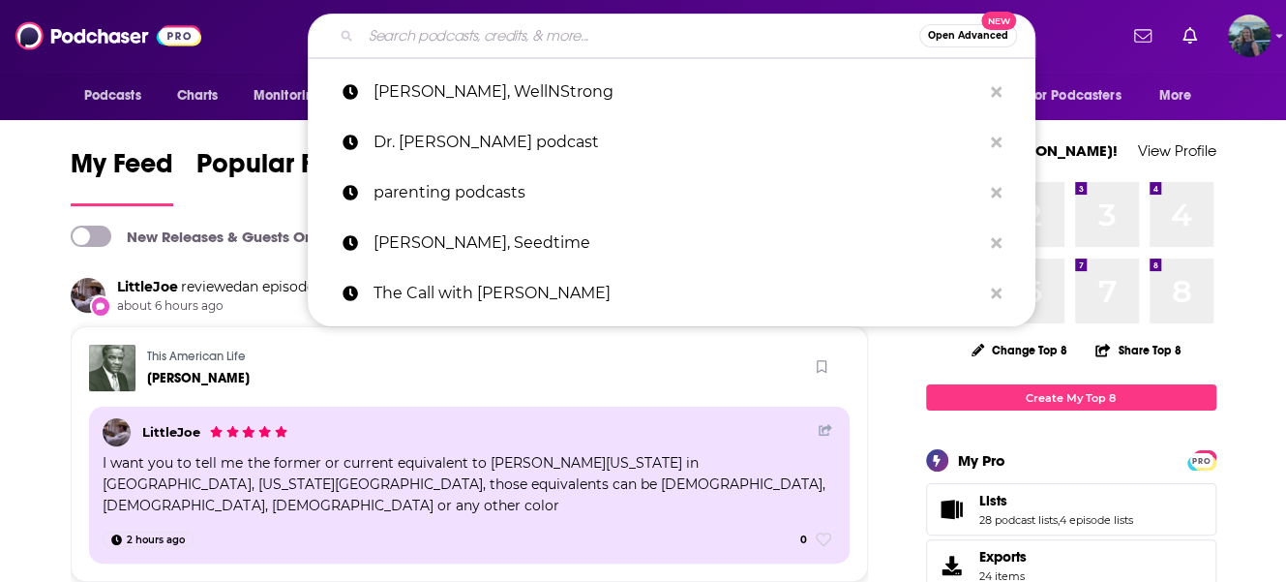 This screenshot has height=582, width=1286. I want to click on p: Dr. Dave Martin podcast, so click(677, 142).